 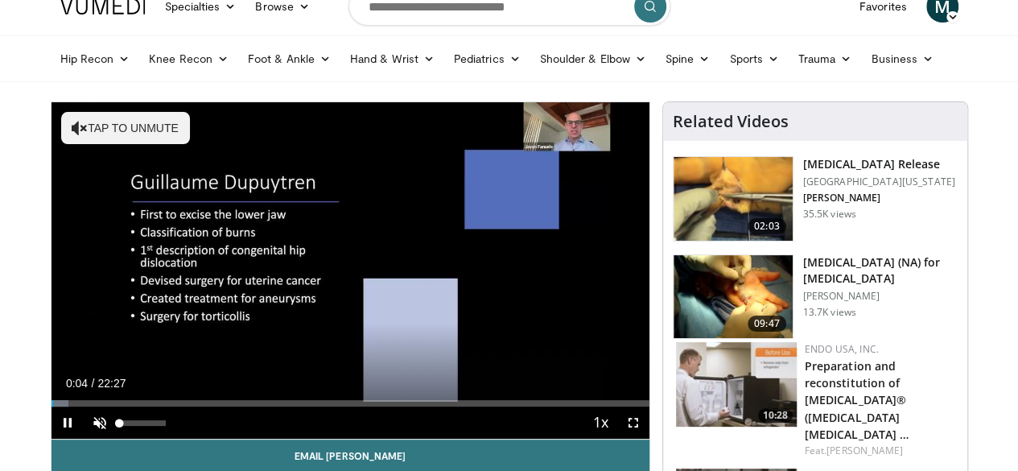 What do you see at coordinates (767, 226) in the screenshot?
I see `span: 02:03` at bounding box center [767, 226].